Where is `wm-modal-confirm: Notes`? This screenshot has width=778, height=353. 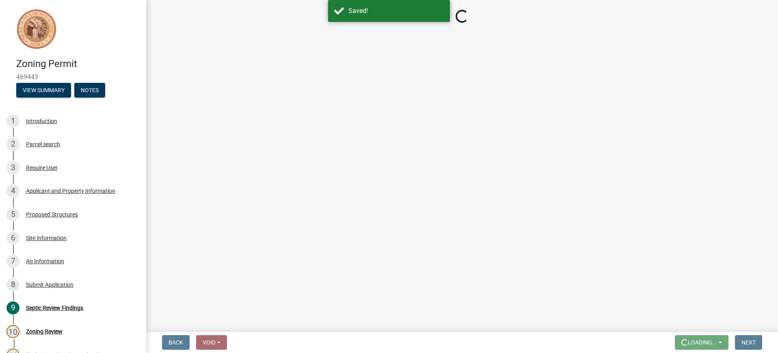
wm-modal-confirm: Notes is located at coordinates (90, 91).